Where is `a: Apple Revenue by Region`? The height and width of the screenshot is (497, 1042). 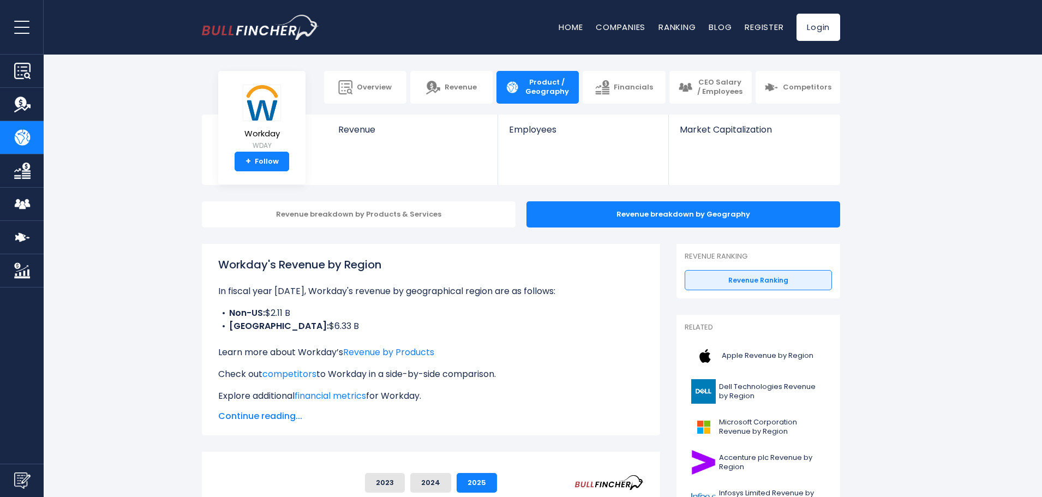
a: Apple Revenue by Region is located at coordinates (758, 356).